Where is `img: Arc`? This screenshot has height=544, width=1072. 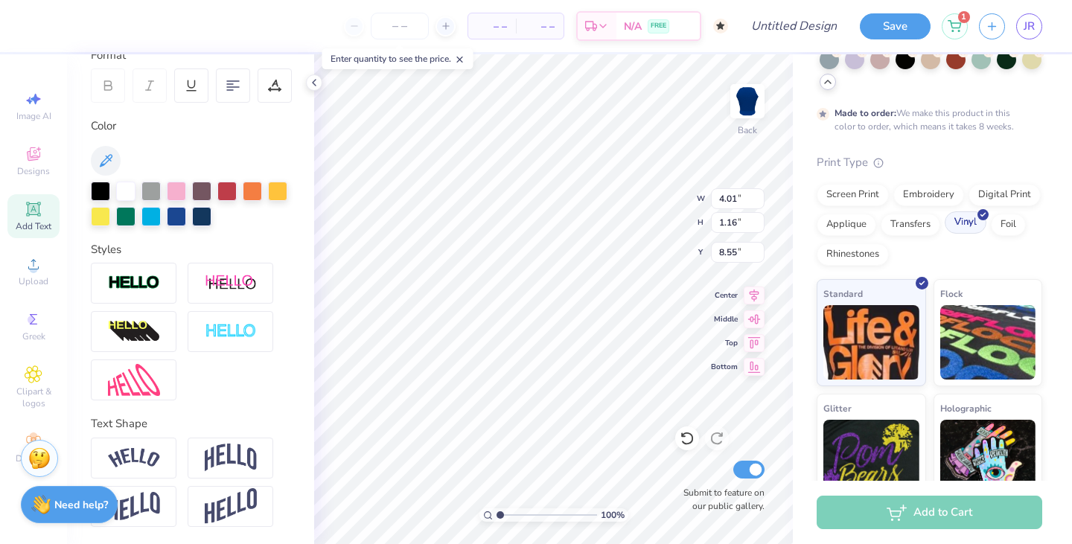
img: Arc is located at coordinates (134, 458).